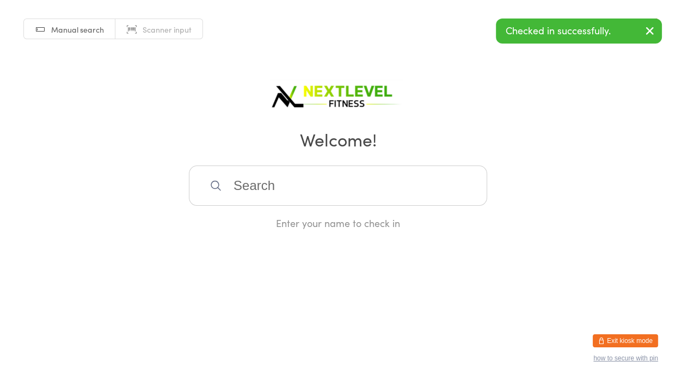 This screenshot has height=380, width=676. What do you see at coordinates (338, 223) in the screenshot?
I see `div: Enter your name to check in` at bounding box center [338, 223].